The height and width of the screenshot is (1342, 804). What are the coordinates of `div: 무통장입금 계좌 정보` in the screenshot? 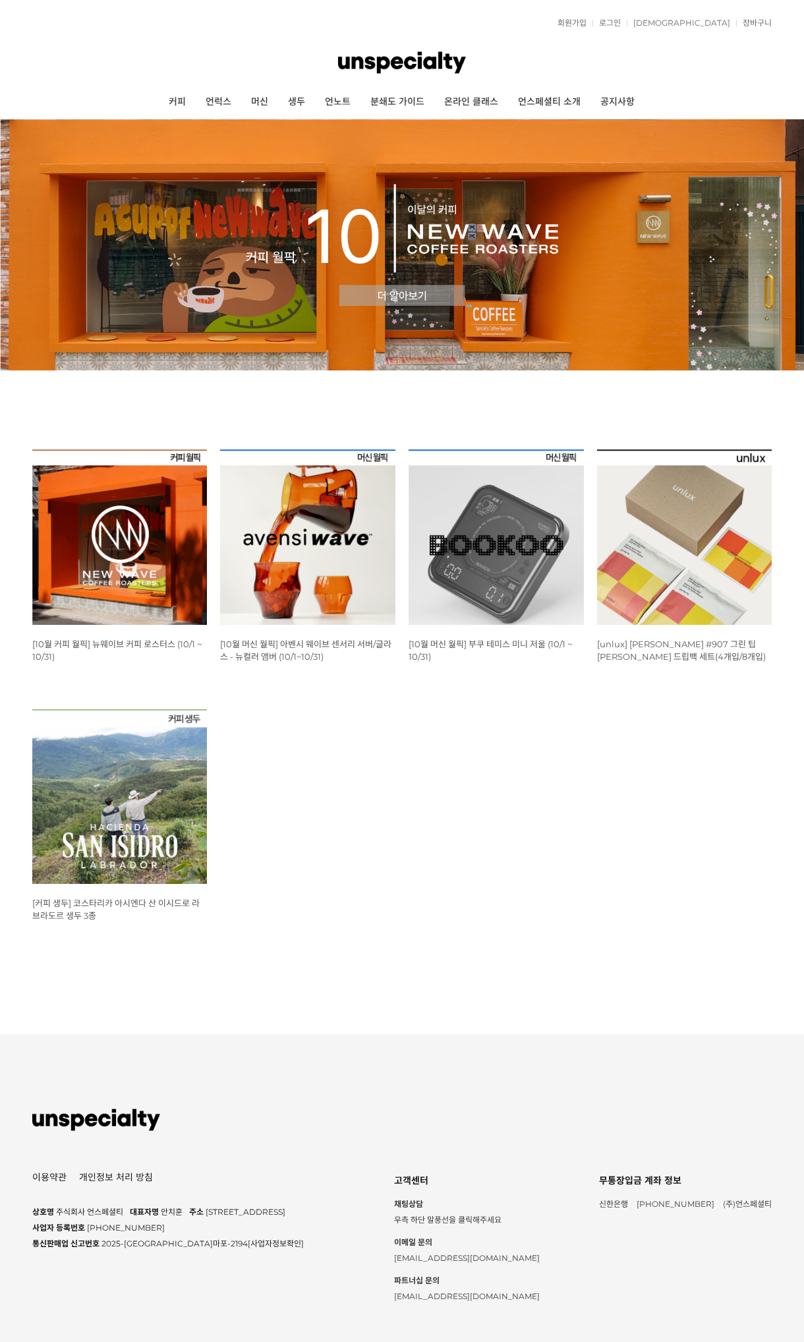 It's located at (686, 1181).